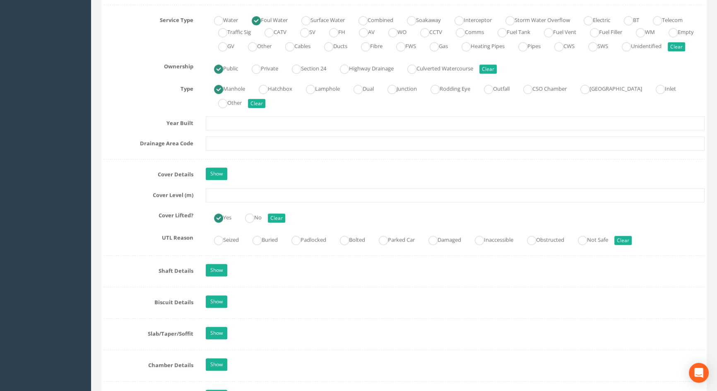 This screenshot has width=717, height=391. Describe the element at coordinates (271, 88) in the screenshot. I see `label: Hatchbox` at that location.